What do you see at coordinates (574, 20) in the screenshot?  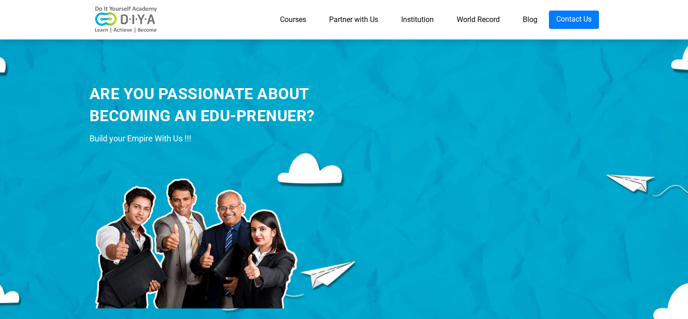 I see `a: Contact Us` at bounding box center [574, 20].